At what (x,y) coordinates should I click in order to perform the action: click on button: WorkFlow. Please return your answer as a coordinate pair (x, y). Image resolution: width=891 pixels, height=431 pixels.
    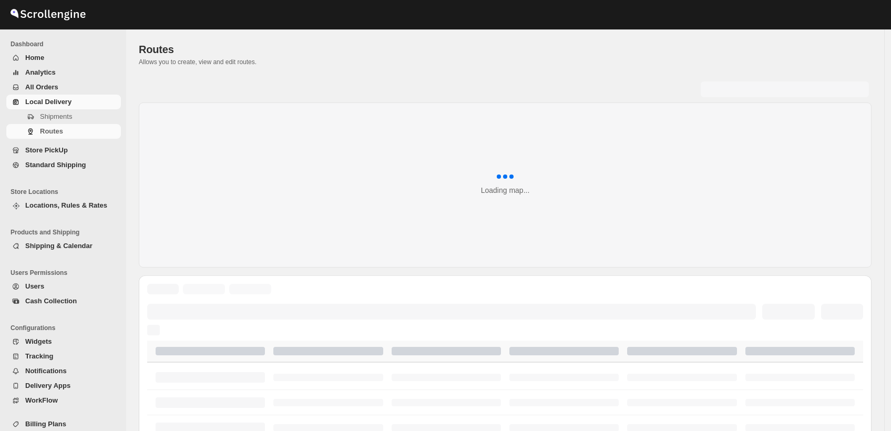
    Looking at the image, I should click on (64, 400).